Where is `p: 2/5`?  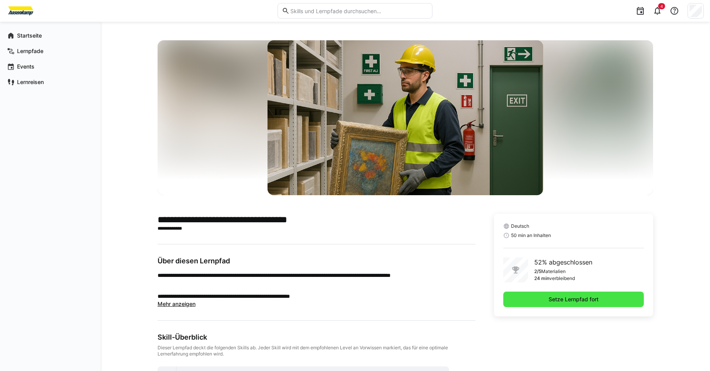
p: 2/5 is located at coordinates (538, 271).